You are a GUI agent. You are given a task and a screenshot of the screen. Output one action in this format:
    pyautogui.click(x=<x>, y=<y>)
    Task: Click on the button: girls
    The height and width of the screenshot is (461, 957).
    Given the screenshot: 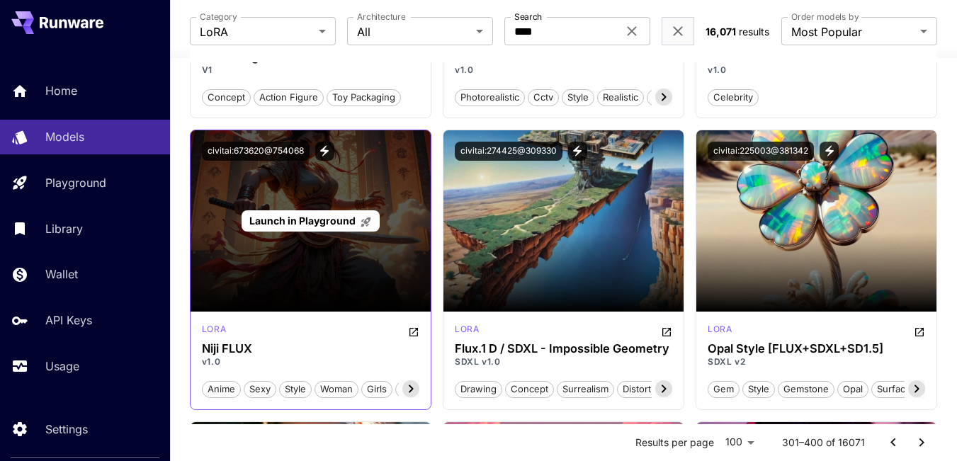 What is the action you would take?
    pyautogui.click(x=377, y=389)
    